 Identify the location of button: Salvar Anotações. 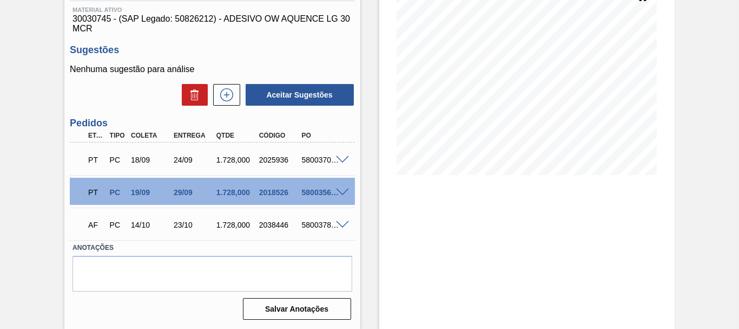
(297, 308).